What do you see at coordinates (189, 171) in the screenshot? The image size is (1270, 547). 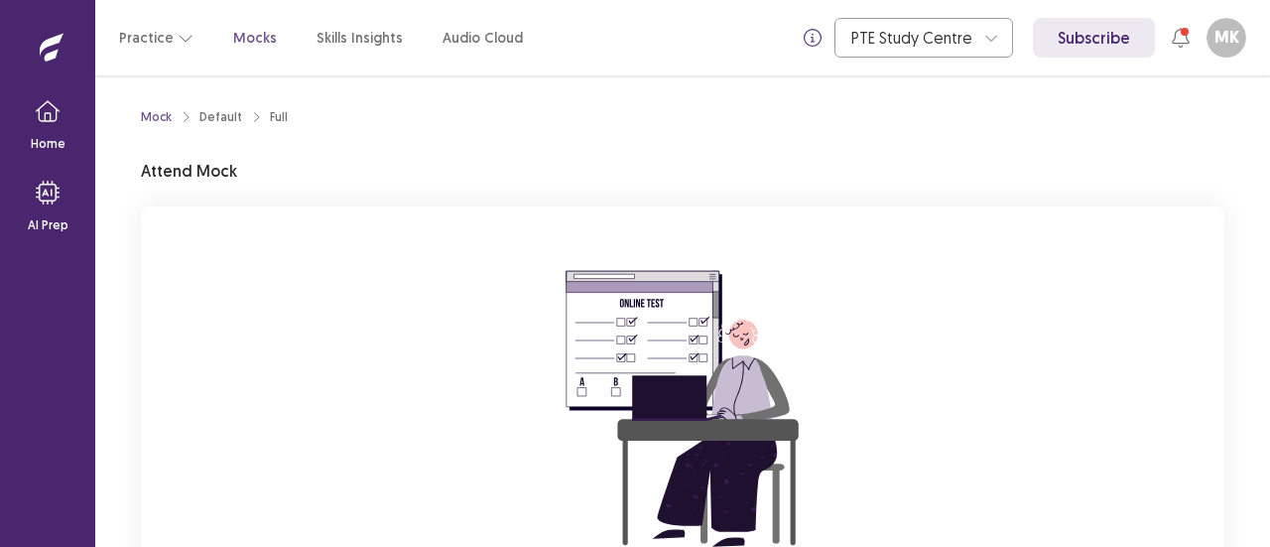 I see `p: Attend Mock` at bounding box center [189, 171].